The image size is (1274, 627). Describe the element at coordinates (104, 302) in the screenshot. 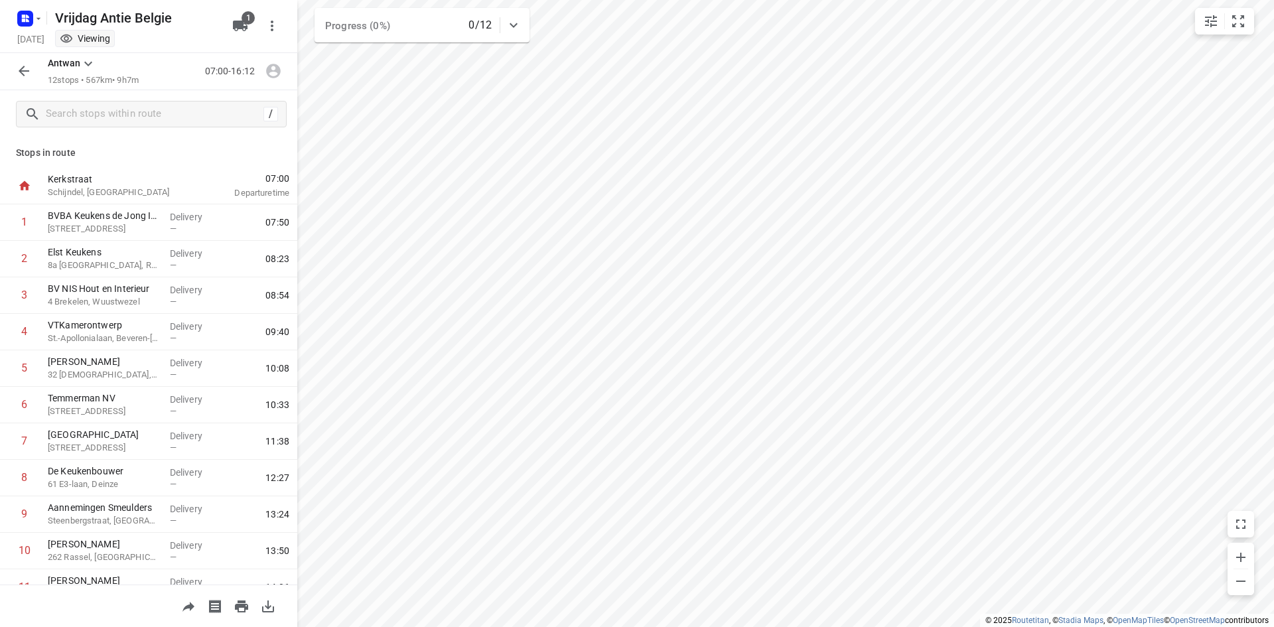

I see `p: 4 Brekelen, Wuustwezel` at that location.